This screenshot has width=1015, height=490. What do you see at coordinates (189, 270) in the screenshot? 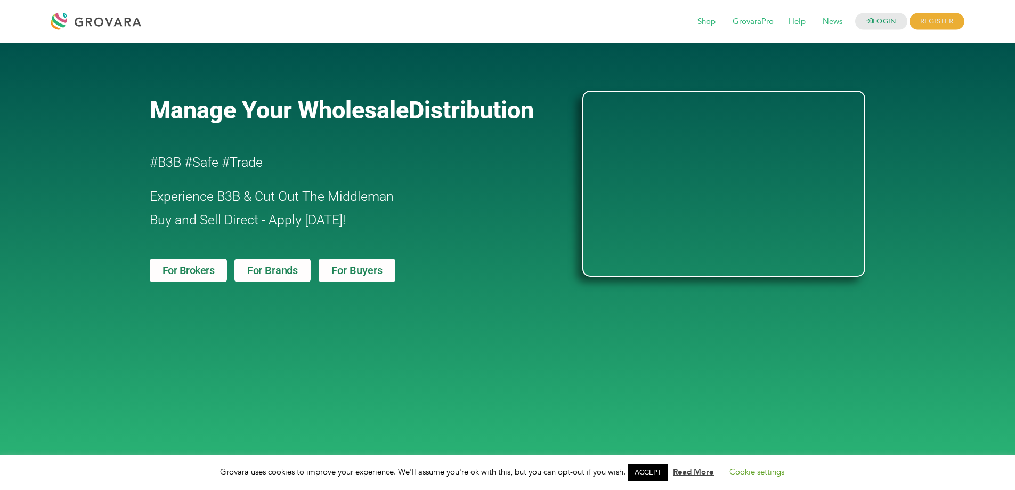
I see `span: For Brokers` at bounding box center [189, 270].